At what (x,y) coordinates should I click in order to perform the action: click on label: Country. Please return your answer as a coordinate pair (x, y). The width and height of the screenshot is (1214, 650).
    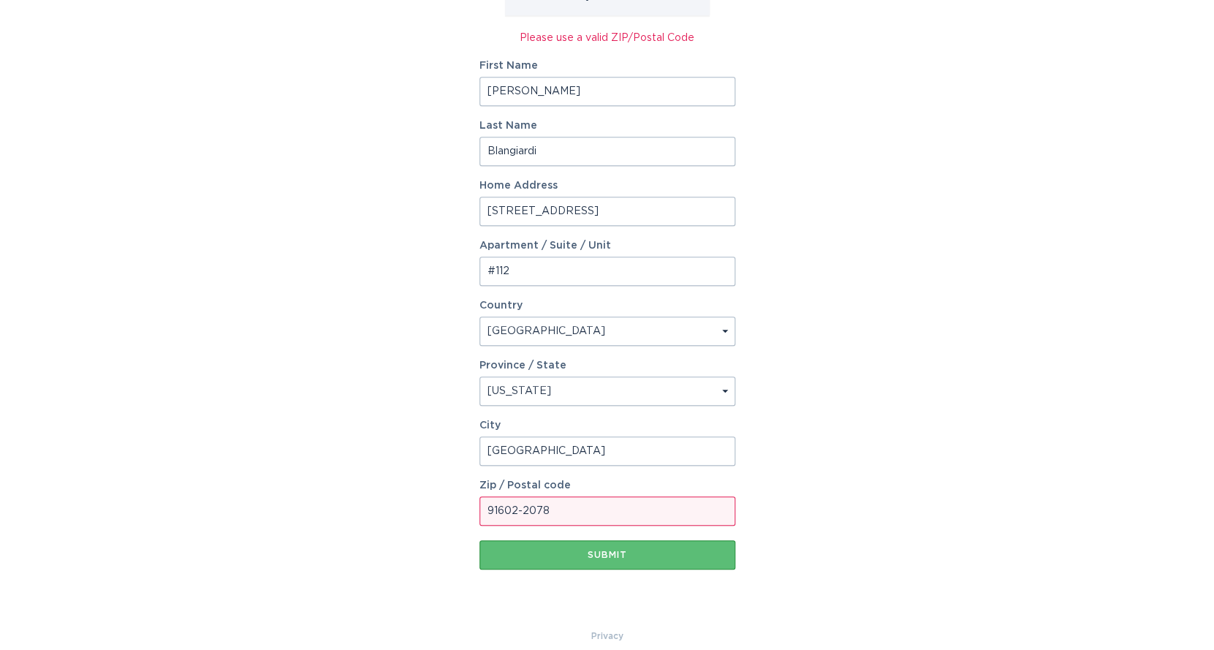
    Looking at the image, I should click on (501, 305).